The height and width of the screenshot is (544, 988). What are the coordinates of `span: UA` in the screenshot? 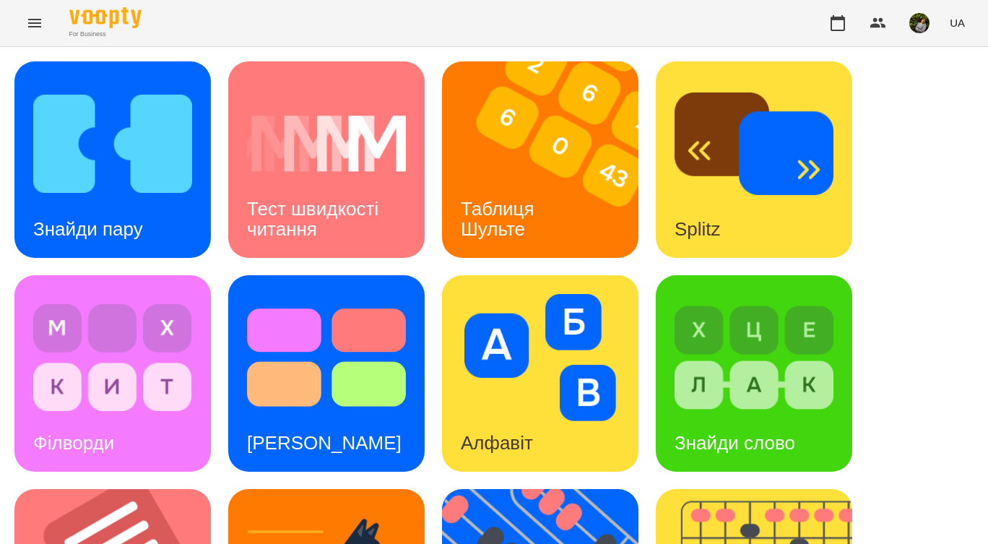 It's located at (957, 22).